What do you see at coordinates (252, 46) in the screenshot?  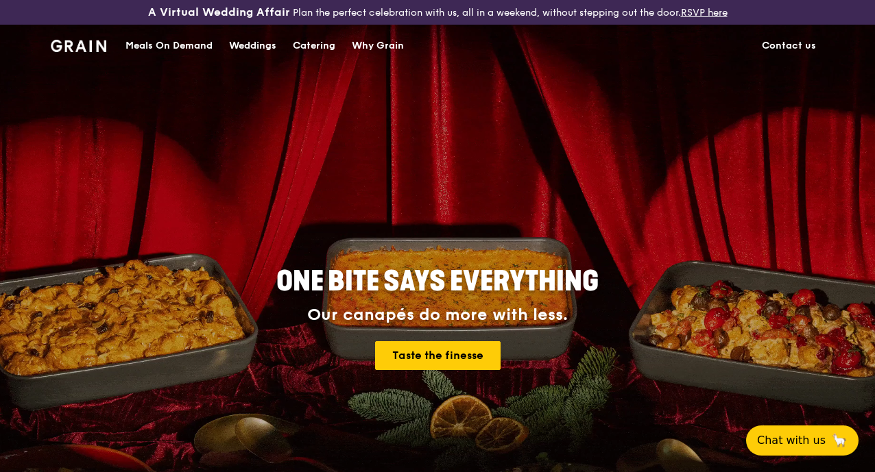 I see `div: Weddings` at bounding box center [252, 46].